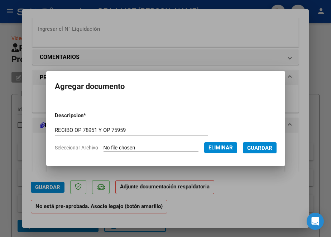 This screenshot has width=331, height=237. Describe the element at coordinates (88, 116) in the screenshot. I see `p: Descripcion` at that location.